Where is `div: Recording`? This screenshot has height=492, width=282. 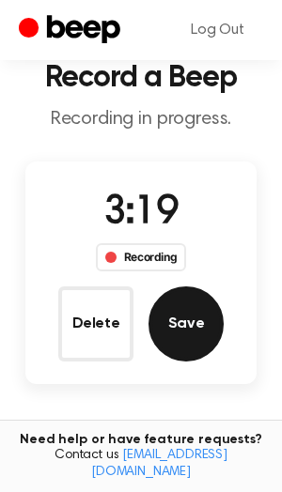 div: Recording is located at coordinates (141, 257).